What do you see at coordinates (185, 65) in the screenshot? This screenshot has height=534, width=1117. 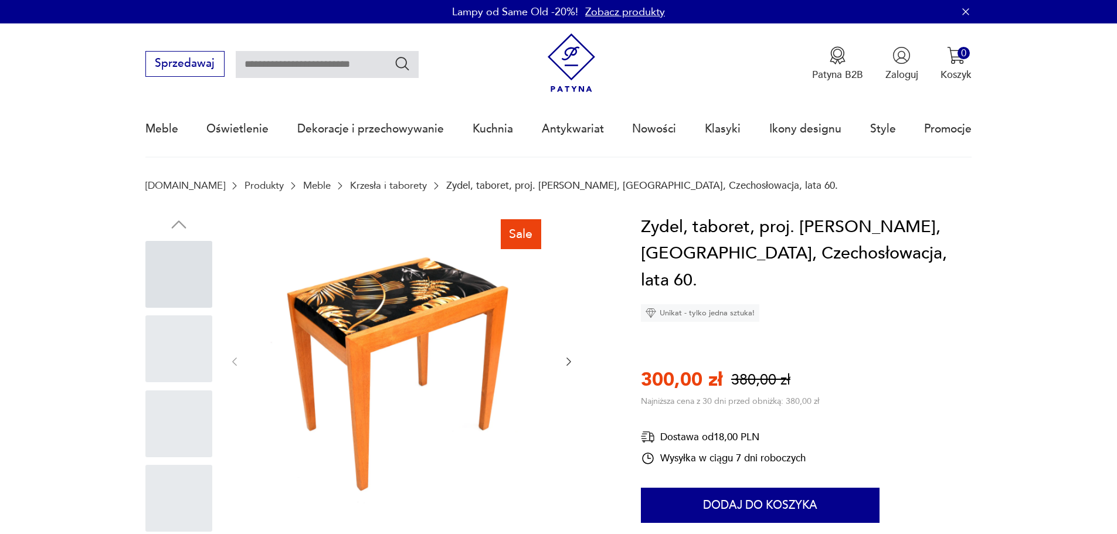 I see `a: Sprzedawaj` at bounding box center [185, 65].